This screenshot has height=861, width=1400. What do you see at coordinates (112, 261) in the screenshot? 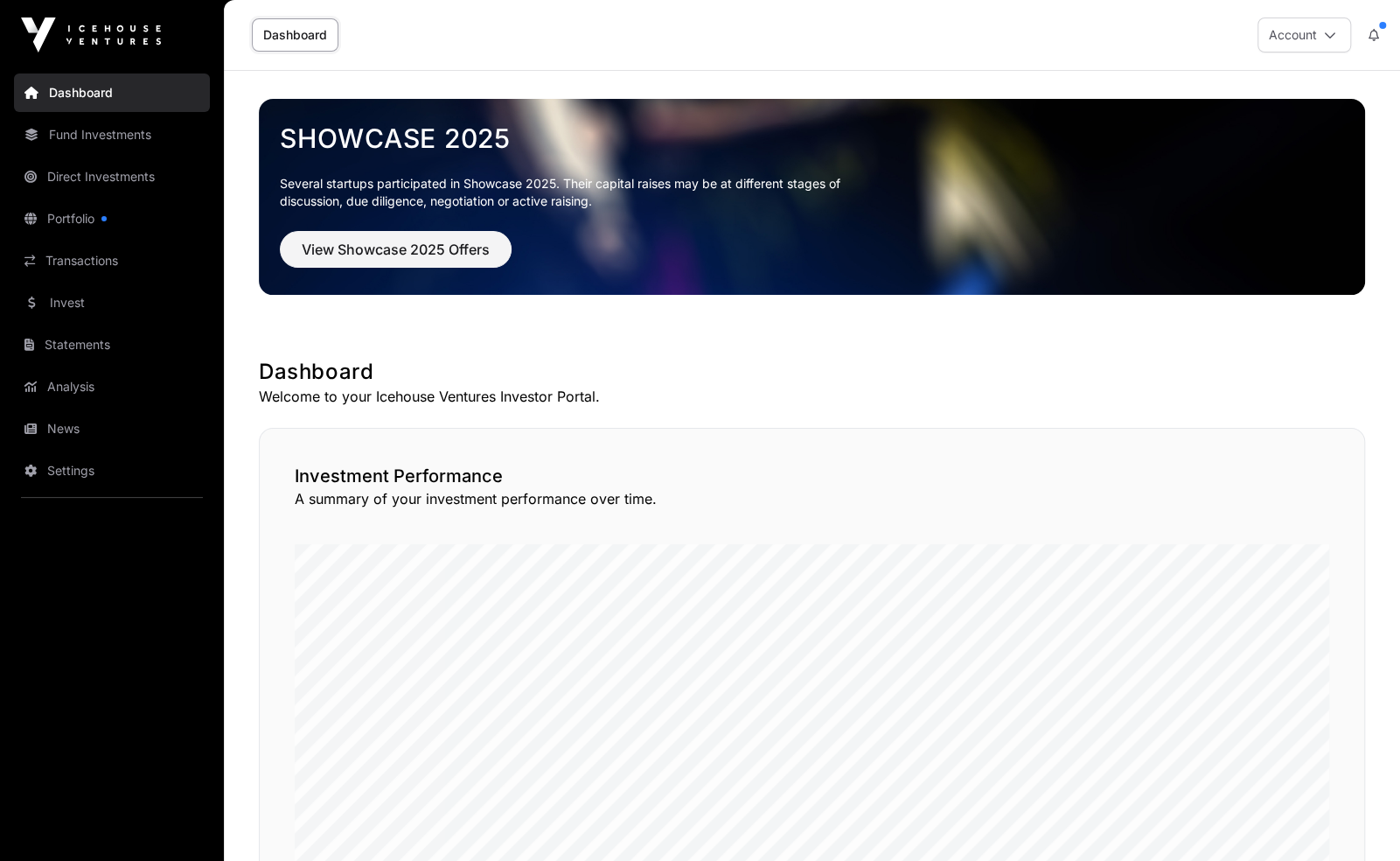
I see `a: Transactions` at bounding box center [112, 261].